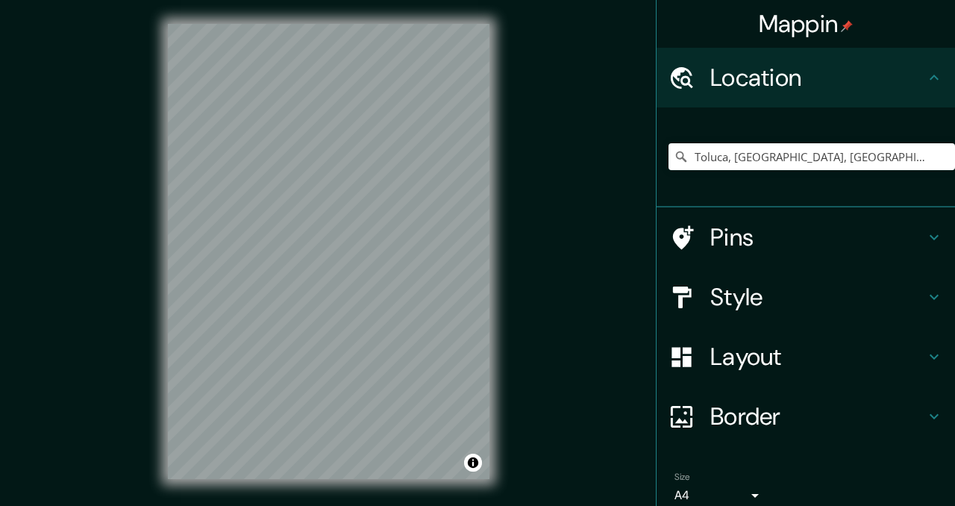  Describe the element at coordinates (818, 357) in the screenshot. I see `h4: Layout` at that location.